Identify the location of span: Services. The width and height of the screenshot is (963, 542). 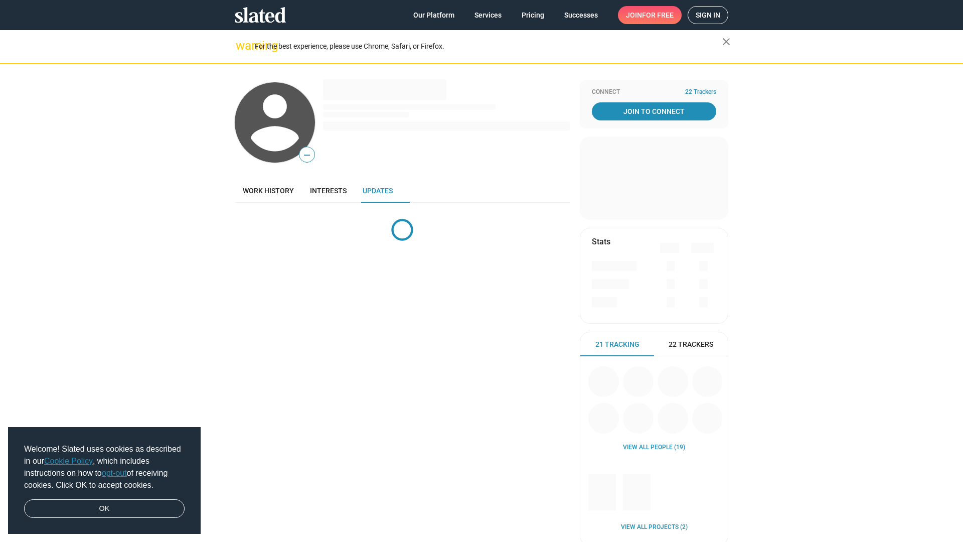
(488, 15).